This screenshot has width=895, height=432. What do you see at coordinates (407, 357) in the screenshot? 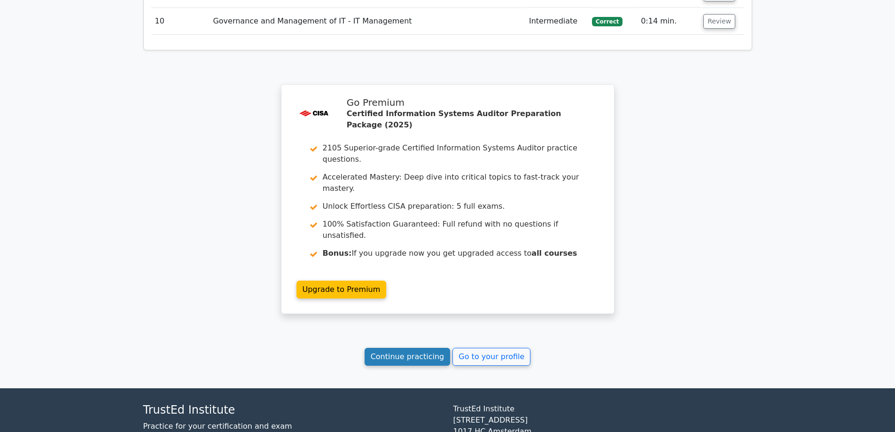
I see `a: Continue practicing` at bounding box center [407, 357].